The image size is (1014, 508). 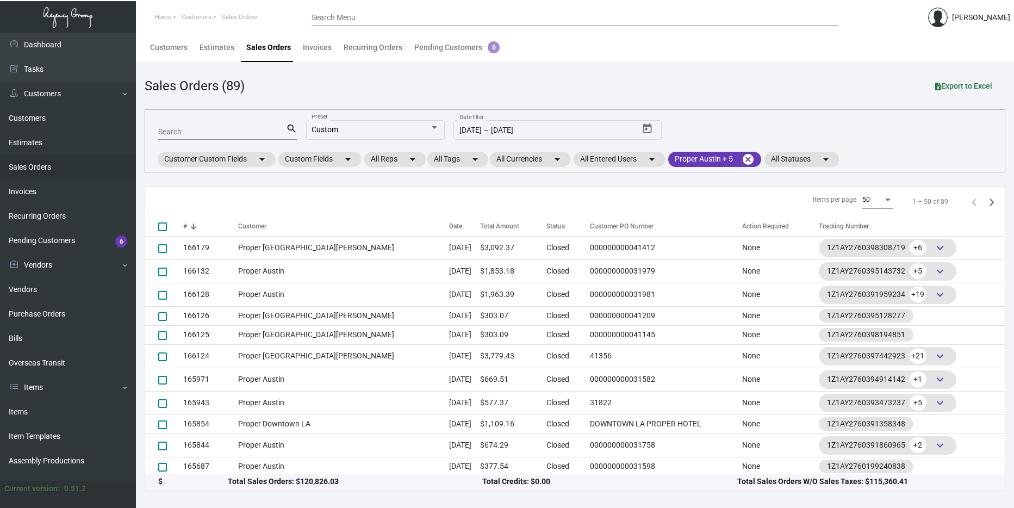 I want to click on div: Customers, so click(x=169, y=47).